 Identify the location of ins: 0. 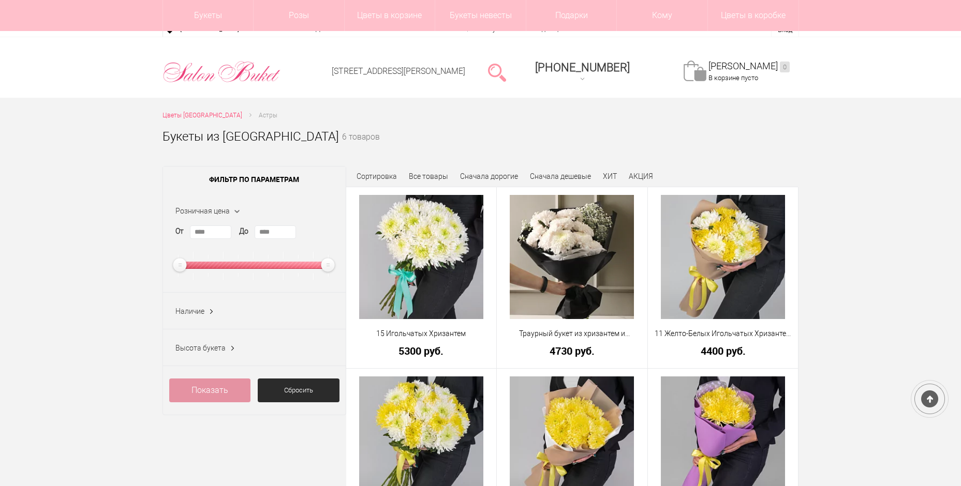
(784, 67).